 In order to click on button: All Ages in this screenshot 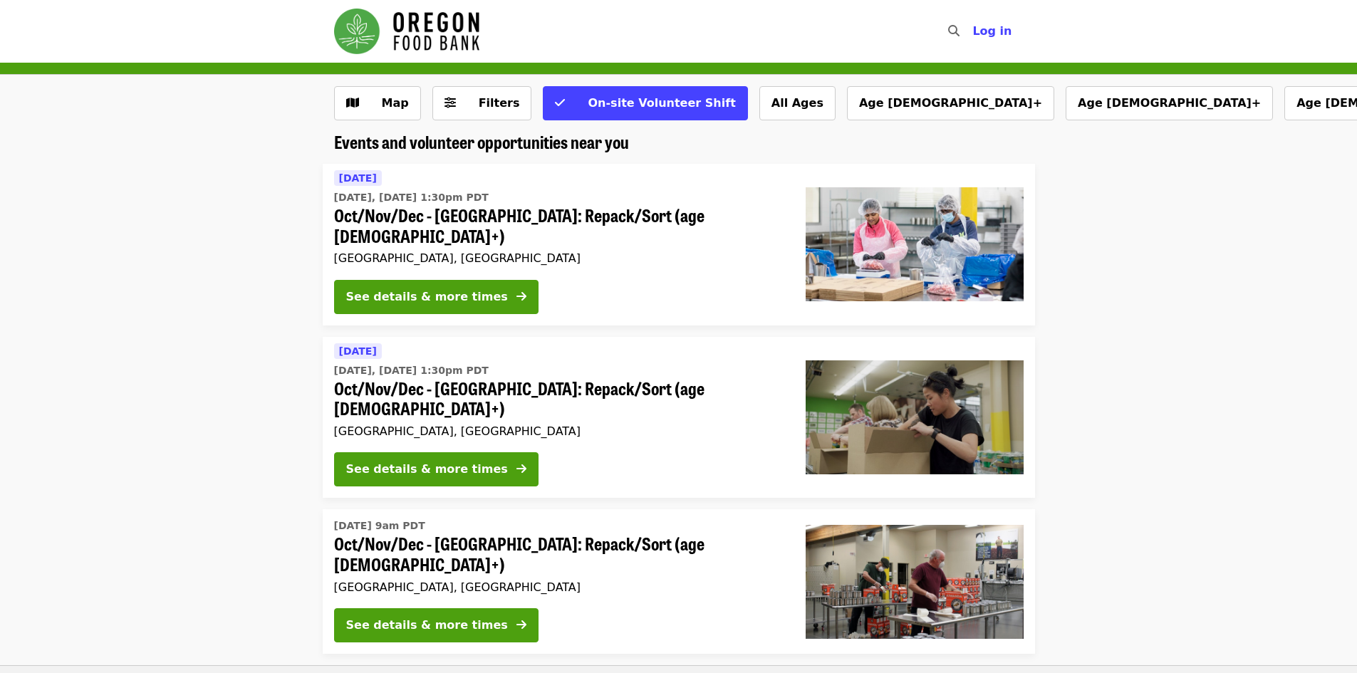, I will do `click(797, 103)`.